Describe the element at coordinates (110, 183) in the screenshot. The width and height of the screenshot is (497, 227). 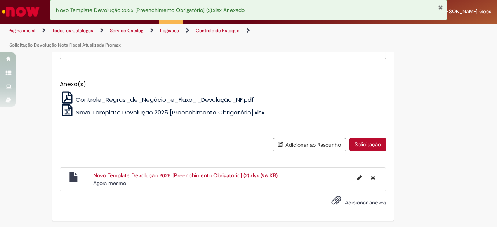
I see `time: 30/09/2025 16:01:19` at that location.